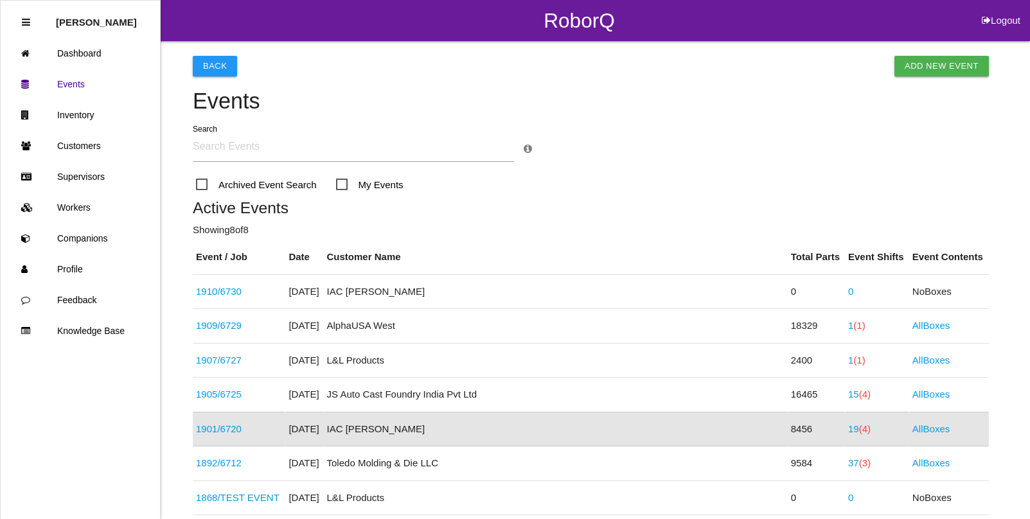  Describe the element at coordinates (239, 394) in the screenshot. I see `div: 10301666` at that location.